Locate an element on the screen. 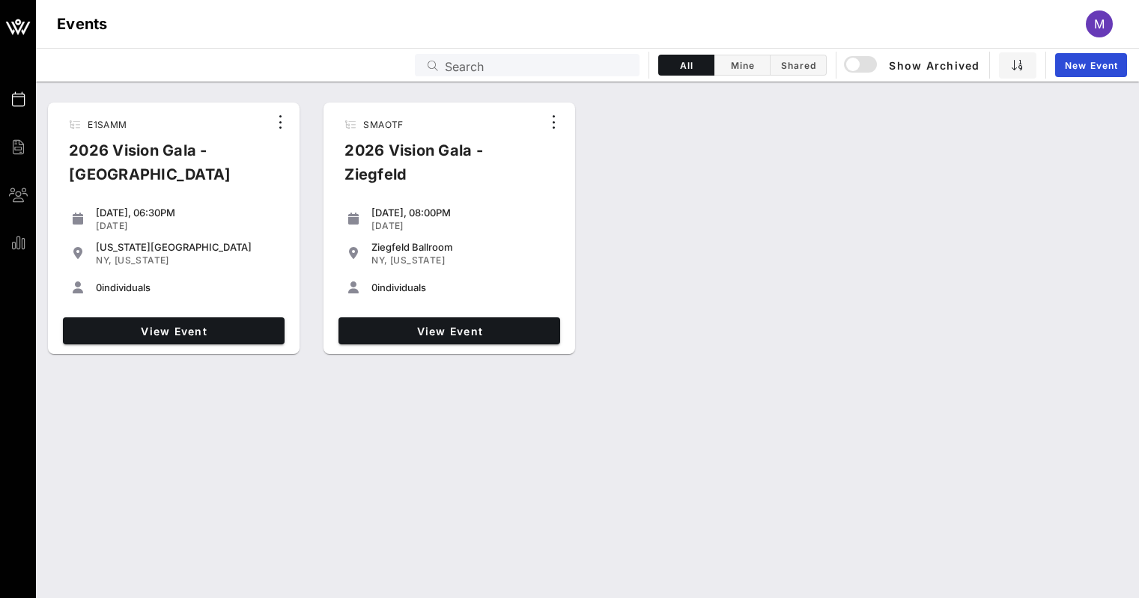 This screenshot has width=1139, height=598. span: New Event is located at coordinates (1091, 65).